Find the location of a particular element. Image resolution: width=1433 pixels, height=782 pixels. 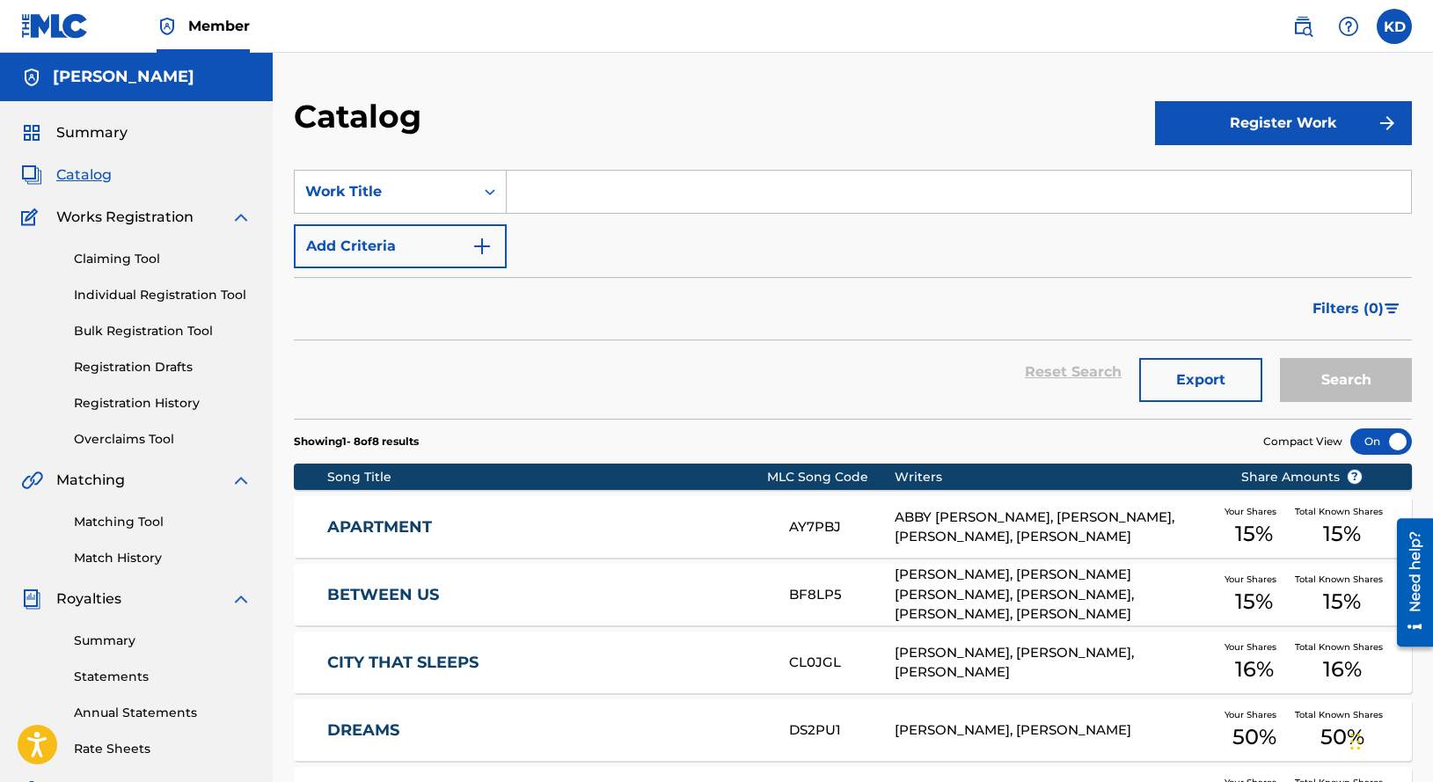

a: Registration Drafts is located at coordinates (163, 367).